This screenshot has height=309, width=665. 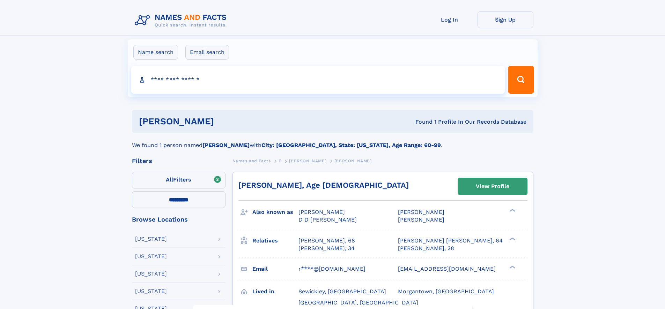 What do you see at coordinates (275, 212) in the screenshot?
I see `h3: Also known as` at bounding box center [275, 212].